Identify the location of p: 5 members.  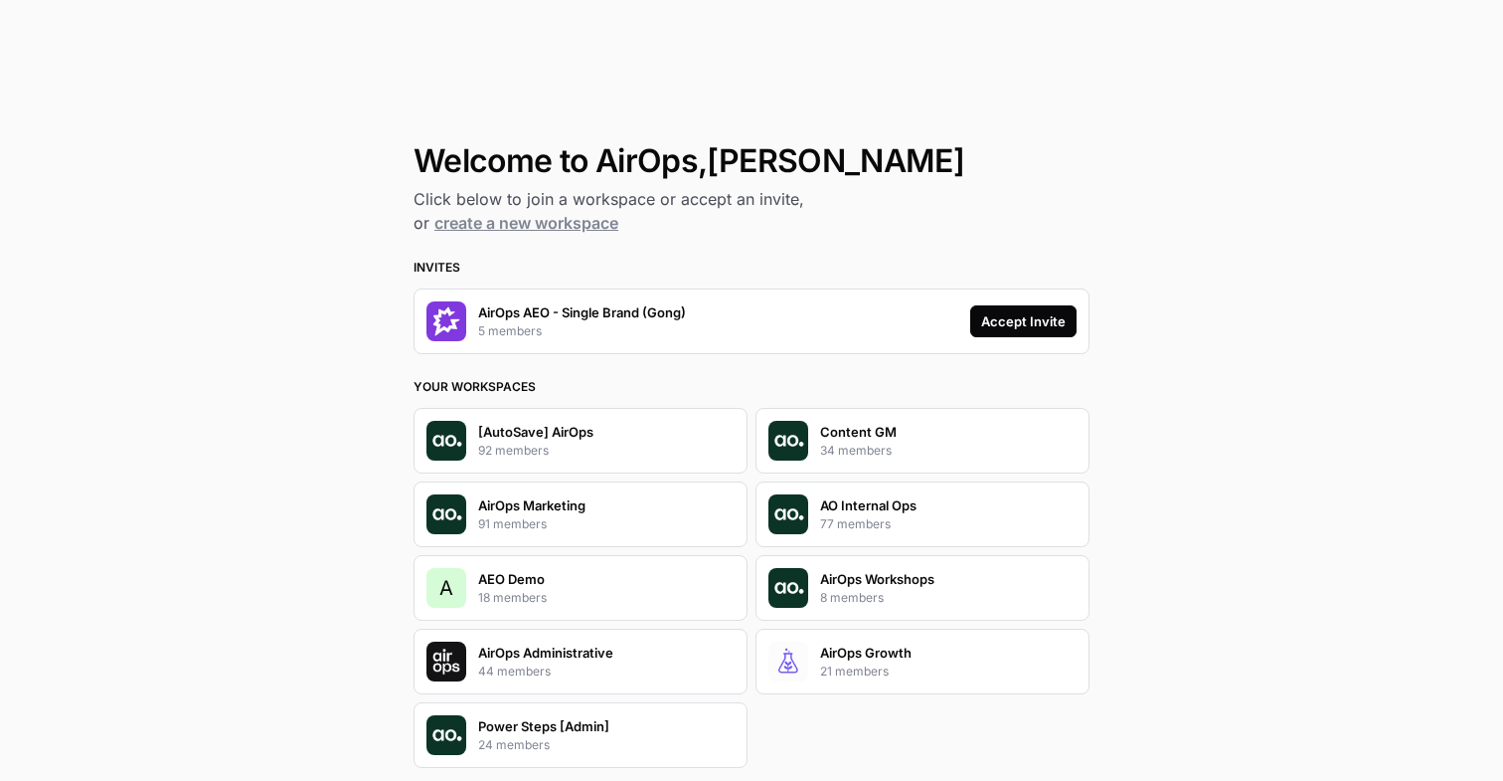
(510, 331).